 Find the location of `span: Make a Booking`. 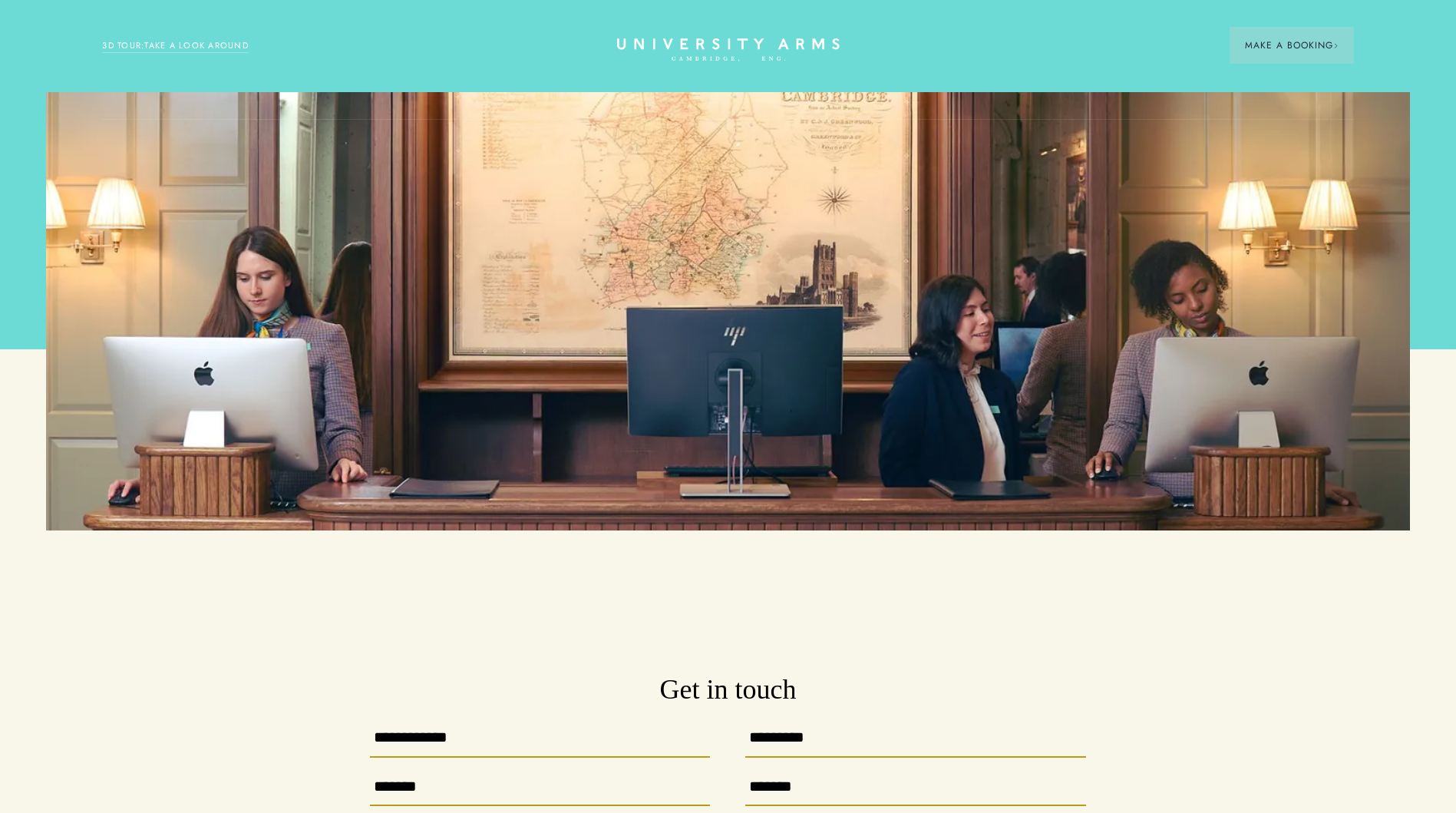

span: Make a Booking is located at coordinates (1292, 45).